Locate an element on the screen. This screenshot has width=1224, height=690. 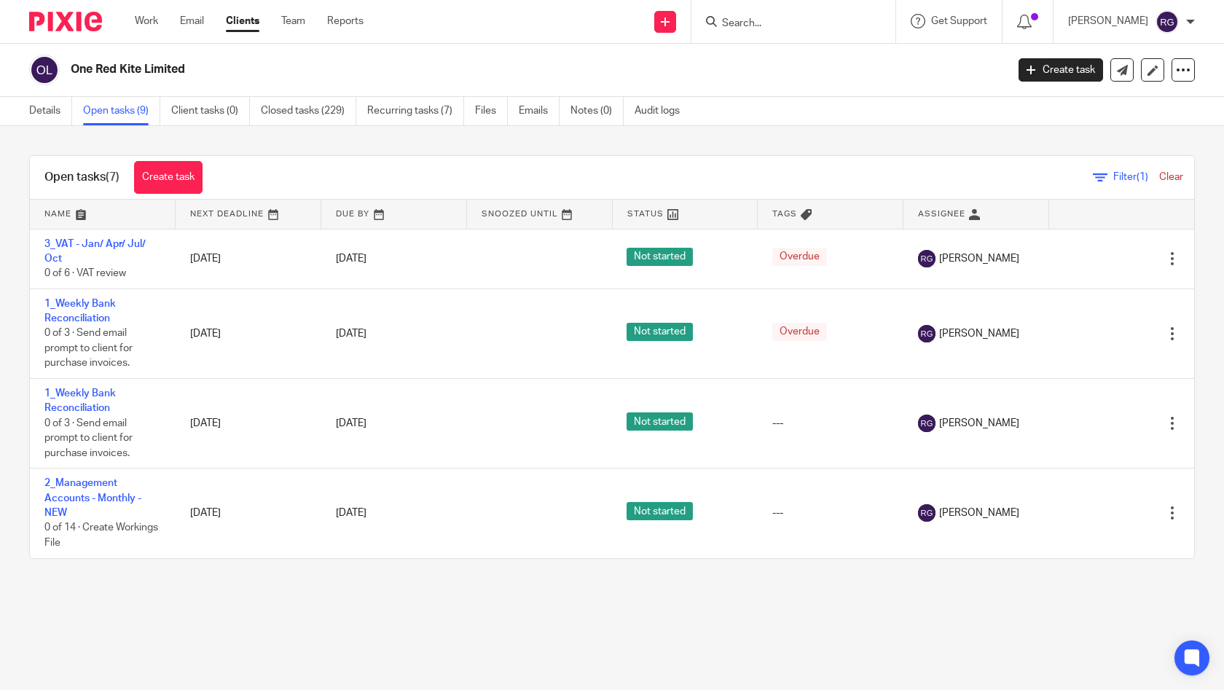
a: Files is located at coordinates (491, 111).